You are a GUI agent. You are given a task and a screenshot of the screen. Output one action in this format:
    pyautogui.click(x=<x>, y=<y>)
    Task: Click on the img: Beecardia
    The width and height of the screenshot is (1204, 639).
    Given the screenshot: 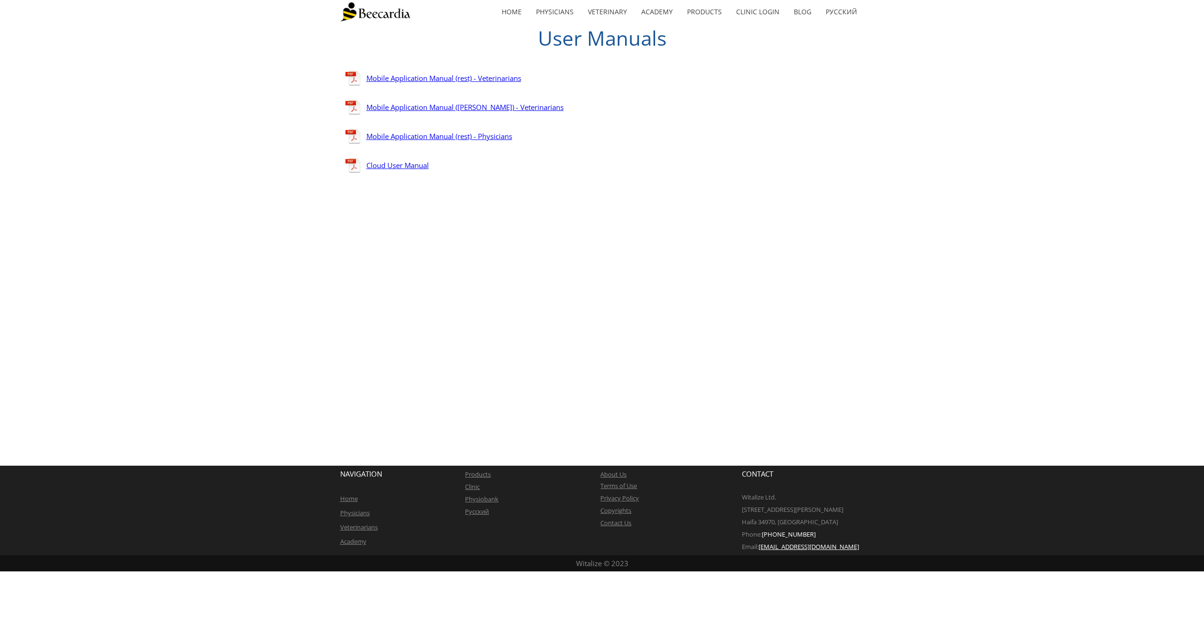 What is the action you would take?
    pyautogui.click(x=375, y=12)
    